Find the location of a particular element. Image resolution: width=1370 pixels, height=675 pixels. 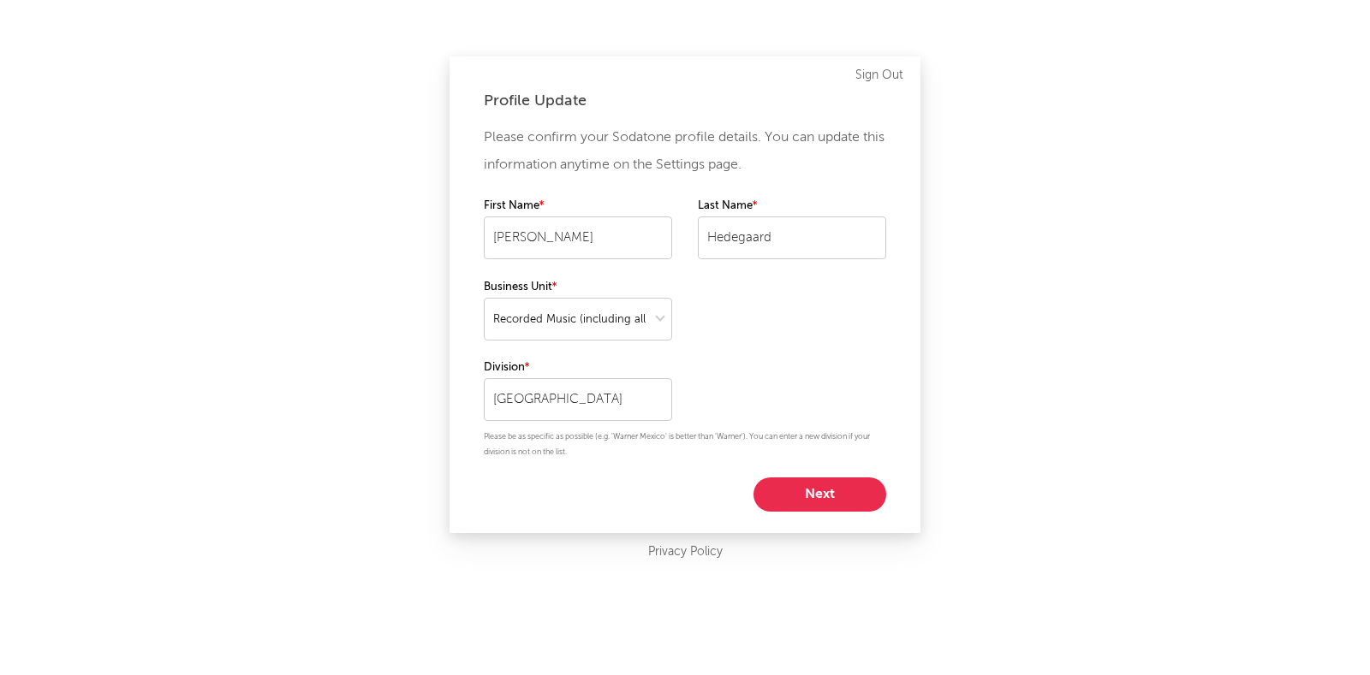

label: Business Unit is located at coordinates (578, 288).